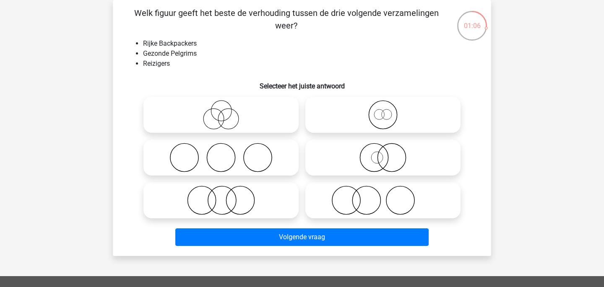 This screenshot has height=287, width=604. I want to click on div: 01:06, so click(472, 21).